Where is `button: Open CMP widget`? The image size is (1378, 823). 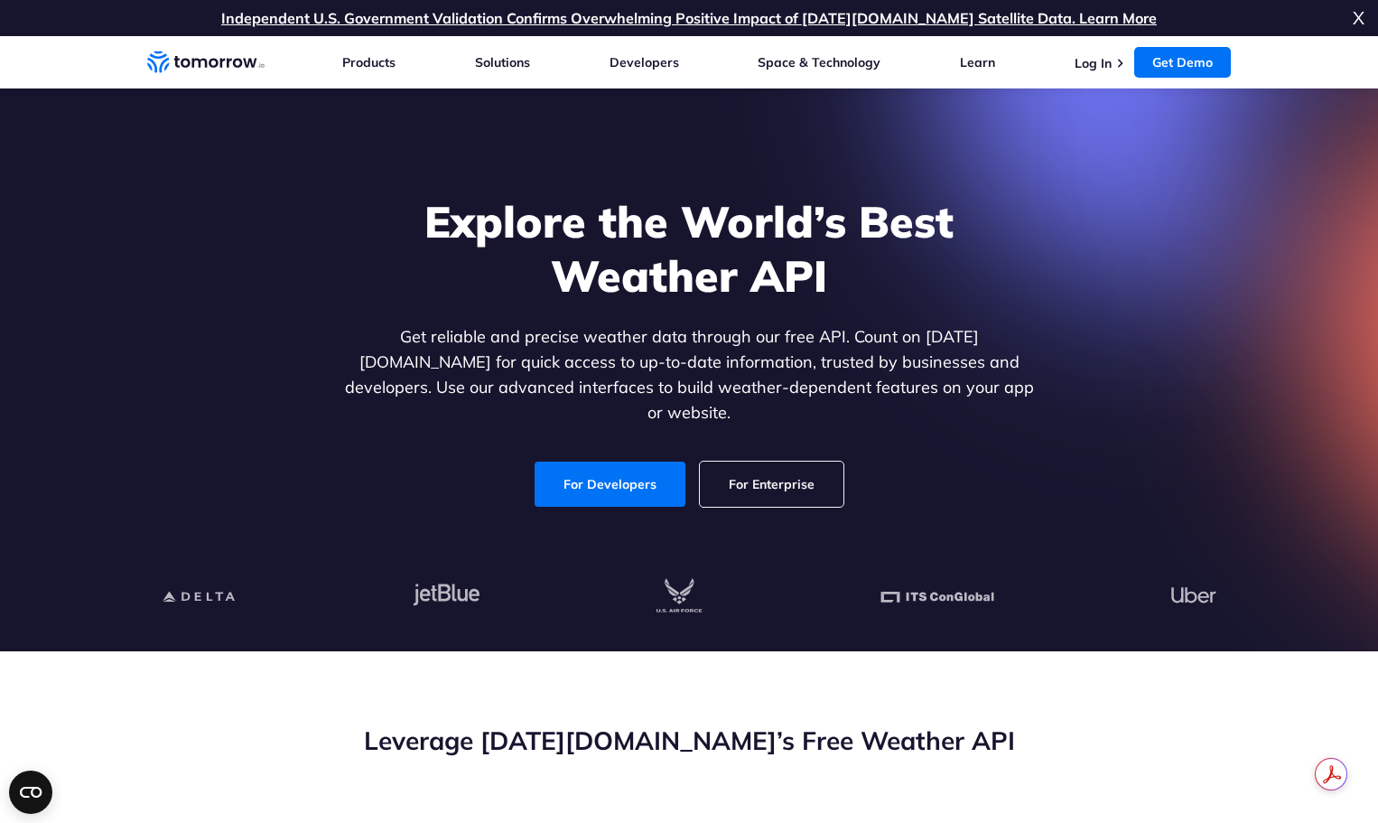 button: Open CMP widget is located at coordinates (31, 792).